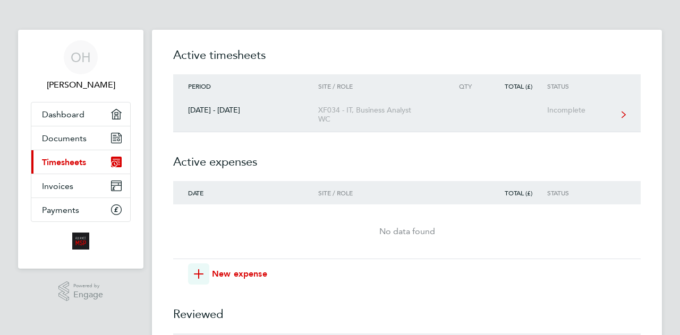 Image resolution: width=680 pixels, height=335 pixels. What do you see at coordinates (407, 61) in the screenshot?
I see `h2: Active timesheets` at bounding box center [407, 61].